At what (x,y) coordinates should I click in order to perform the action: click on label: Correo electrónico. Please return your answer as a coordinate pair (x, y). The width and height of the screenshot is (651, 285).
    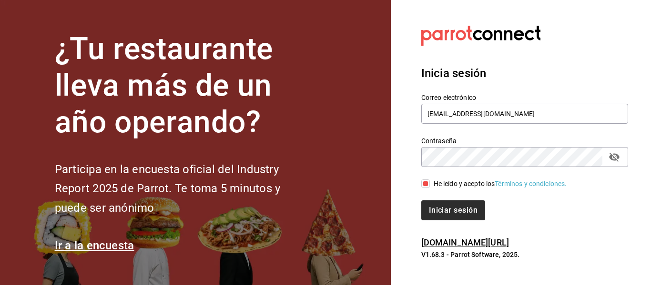
    Looking at the image, I should click on (524, 98).